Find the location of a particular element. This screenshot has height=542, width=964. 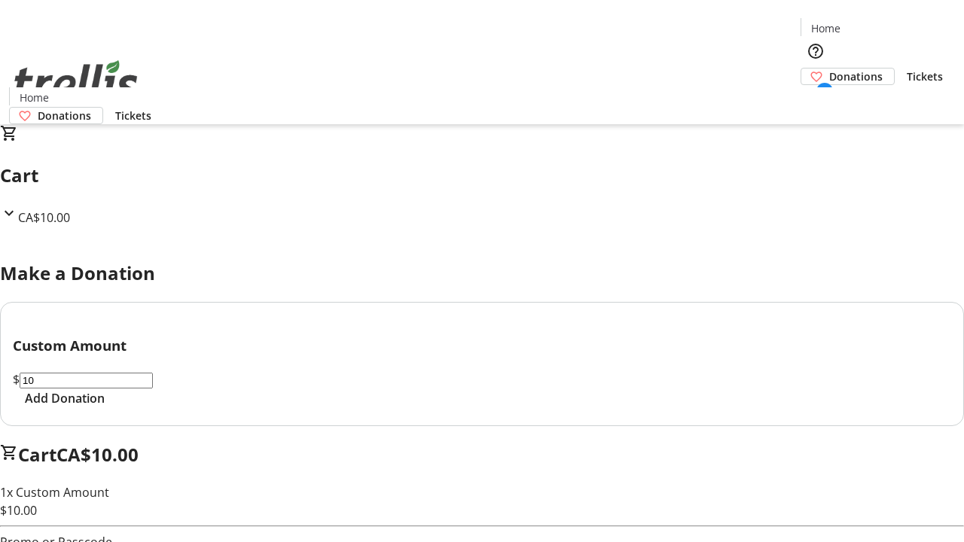

input: Donation Amount is located at coordinates (86, 380).